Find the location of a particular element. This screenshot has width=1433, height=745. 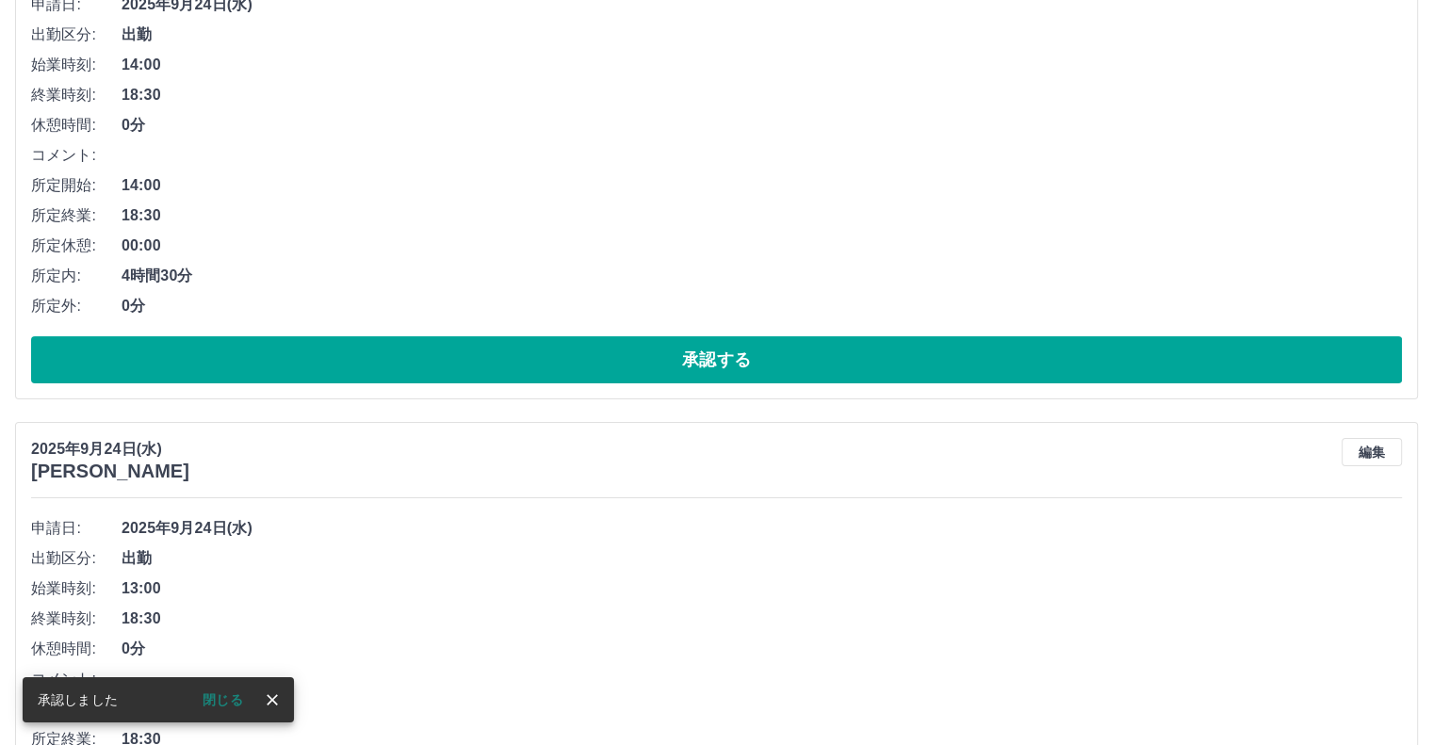

span: 所定外: is located at coordinates (76, 306).